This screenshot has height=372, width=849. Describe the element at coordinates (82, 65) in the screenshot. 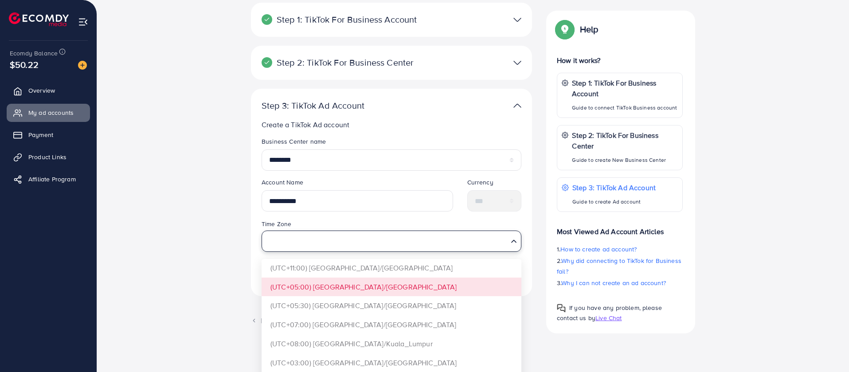

I see `img: image` at that location.